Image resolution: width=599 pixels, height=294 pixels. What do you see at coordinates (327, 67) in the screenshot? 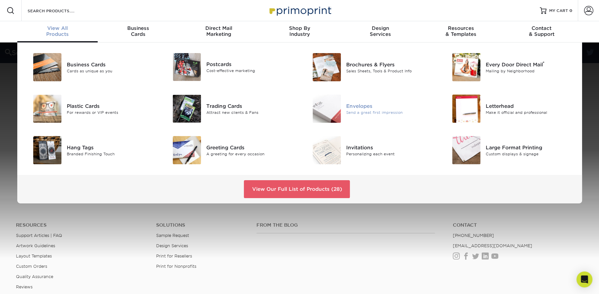
I see `img: Brochures & Flyers` at bounding box center [327, 67].